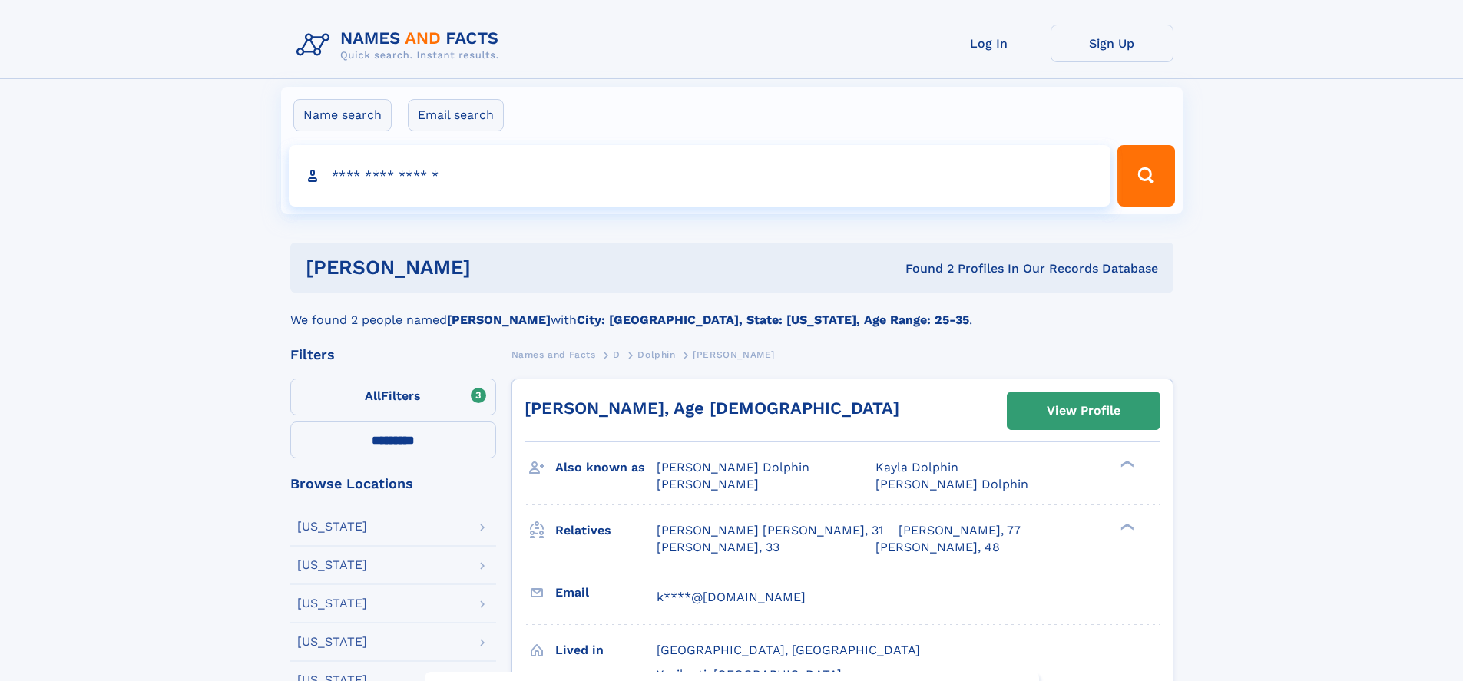 The height and width of the screenshot is (681, 1463). What do you see at coordinates (393, 484) in the screenshot?
I see `div: Browse Locations` at bounding box center [393, 484].